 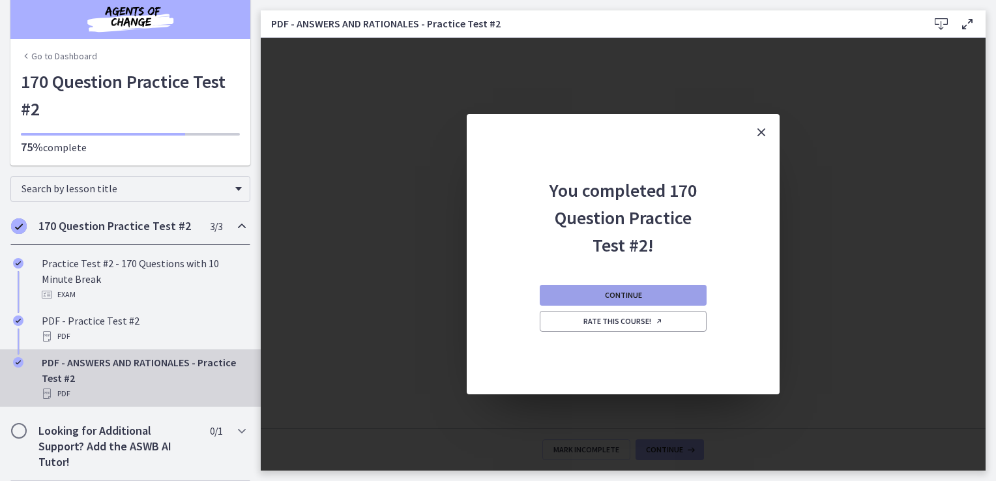 I want to click on a: Go to Dashboard, so click(x=59, y=56).